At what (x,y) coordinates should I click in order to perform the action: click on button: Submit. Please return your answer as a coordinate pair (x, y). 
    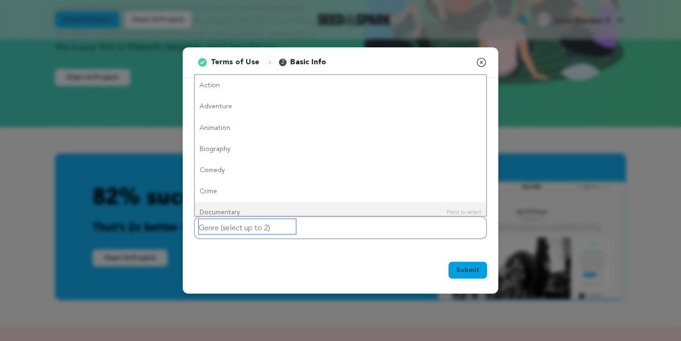
    Looking at the image, I should click on (468, 270).